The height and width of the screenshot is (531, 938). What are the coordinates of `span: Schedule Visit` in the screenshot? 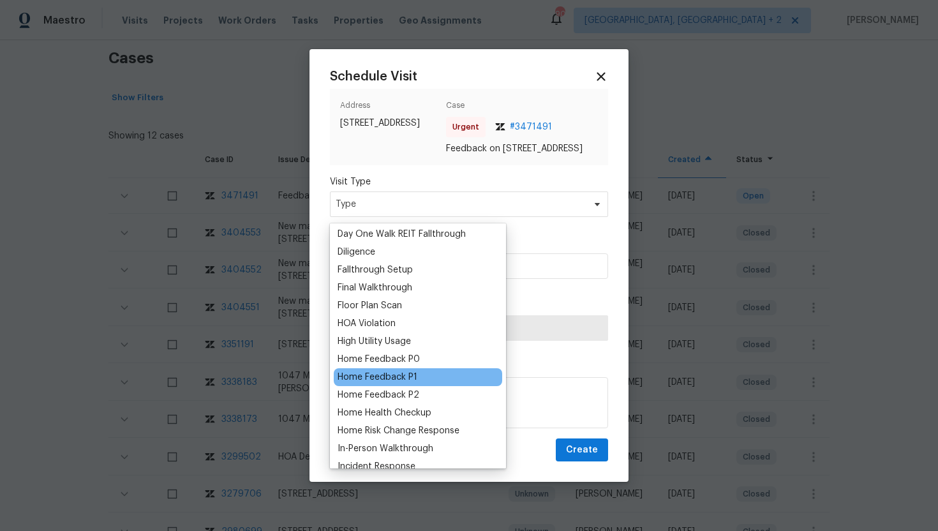 It's located at (373, 77).